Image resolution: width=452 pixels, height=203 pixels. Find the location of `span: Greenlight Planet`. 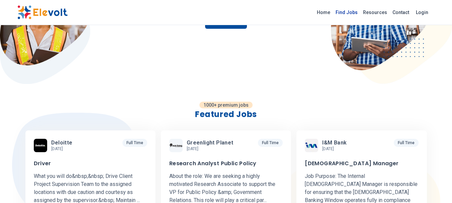

span: Greenlight Planet is located at coordinates (210, 143).